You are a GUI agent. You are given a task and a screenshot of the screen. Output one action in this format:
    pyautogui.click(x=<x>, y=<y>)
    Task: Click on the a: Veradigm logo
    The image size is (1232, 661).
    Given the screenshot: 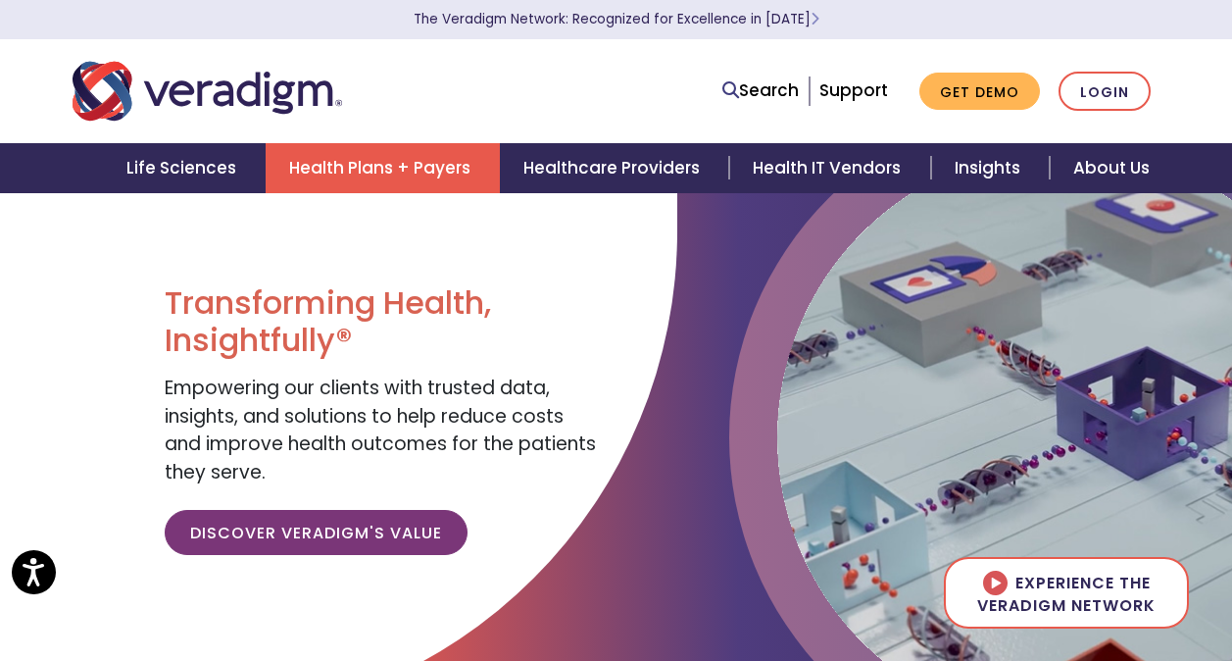 What is the action you would take?
    pyautogui.click(x=207, y=91)
    